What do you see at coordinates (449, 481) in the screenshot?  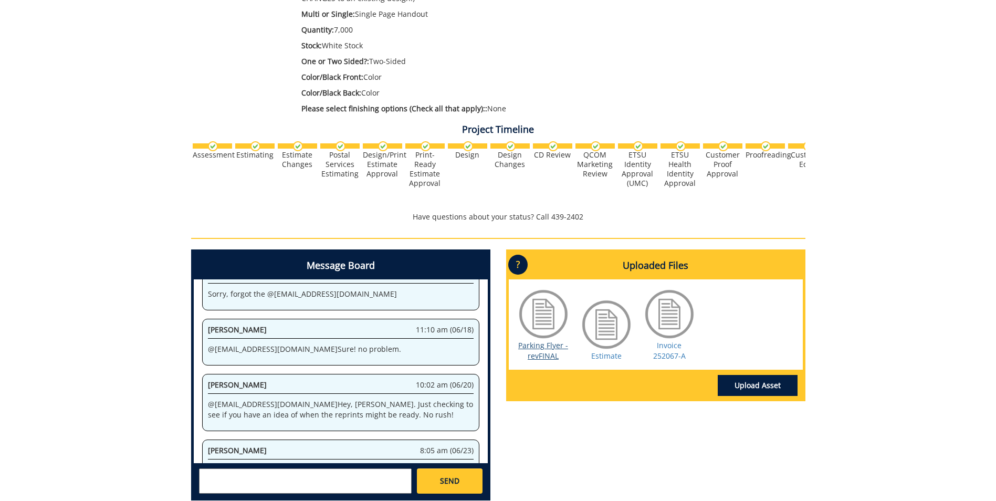 I see `a: SEND` at bounding box center [449, 481].